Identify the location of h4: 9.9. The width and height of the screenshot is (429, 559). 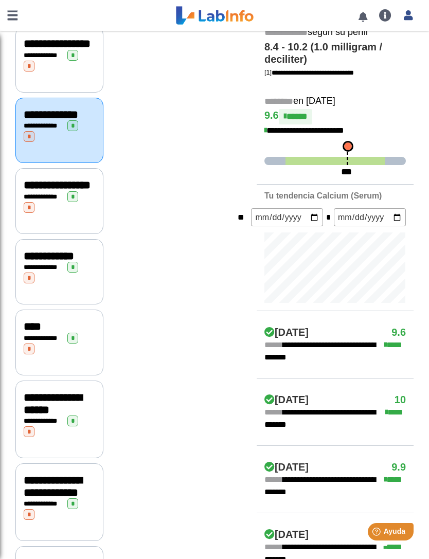
(398, 467).